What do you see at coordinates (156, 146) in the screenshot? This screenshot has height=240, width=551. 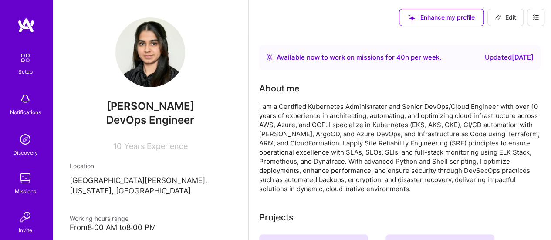 I see `span: Years Experience` at bounding box center [156, 146].